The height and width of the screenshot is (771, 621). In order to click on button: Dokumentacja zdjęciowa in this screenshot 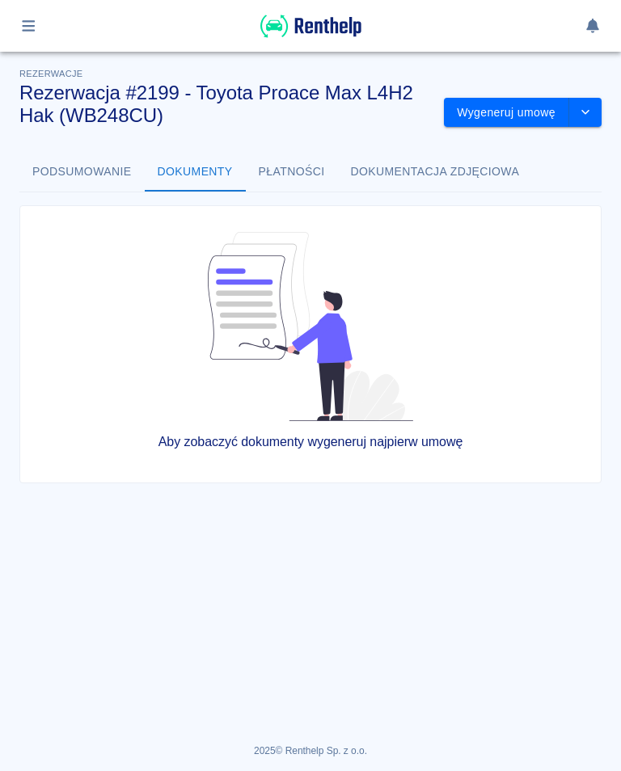, I will do `click(435, 172)`.